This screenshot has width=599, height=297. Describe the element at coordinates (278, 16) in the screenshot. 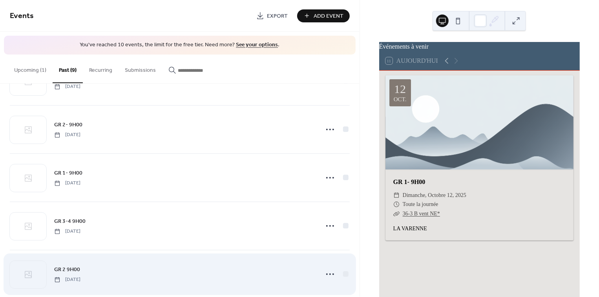

I see `span: Export` at that location.